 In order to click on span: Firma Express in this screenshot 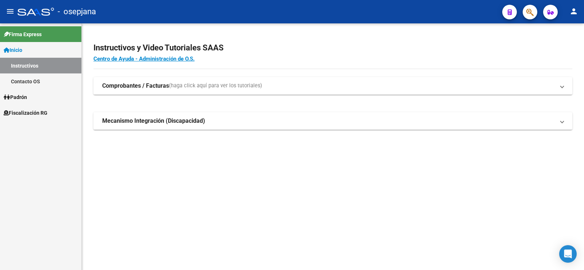, I will do `click(23, 34)`.